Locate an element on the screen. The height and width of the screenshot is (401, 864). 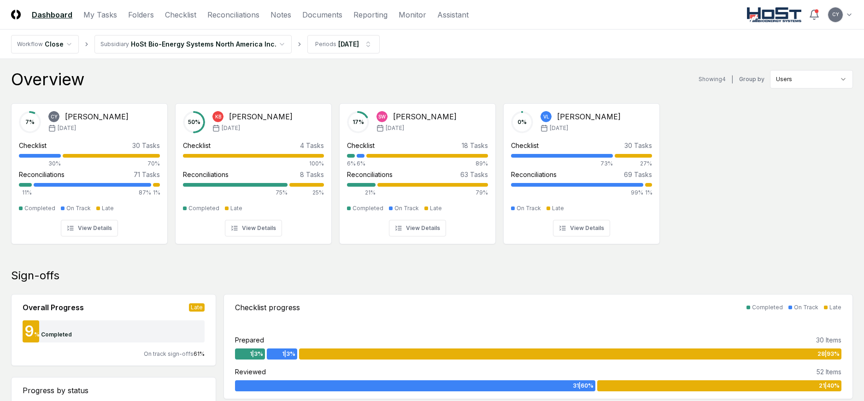
button: CY is located at coordinates (835, 15).